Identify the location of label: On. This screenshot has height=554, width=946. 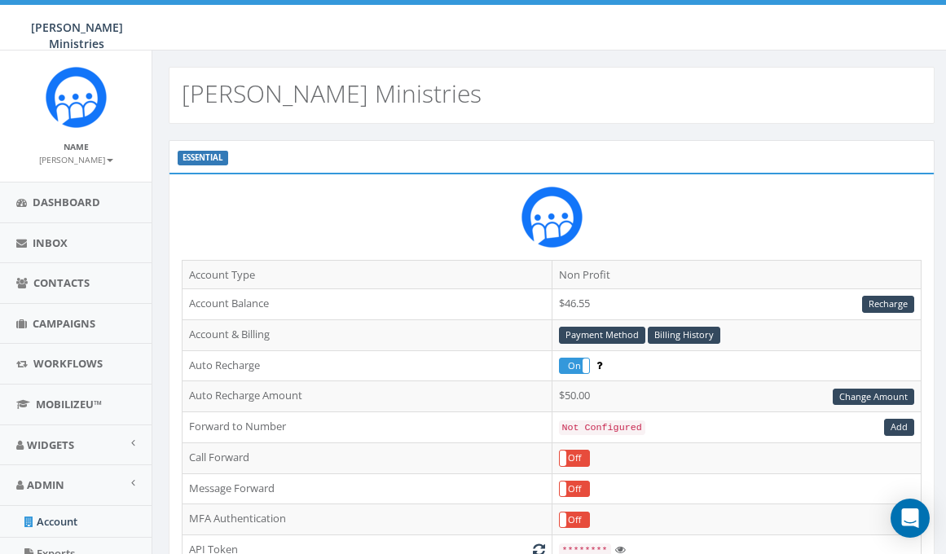
(575, 366).